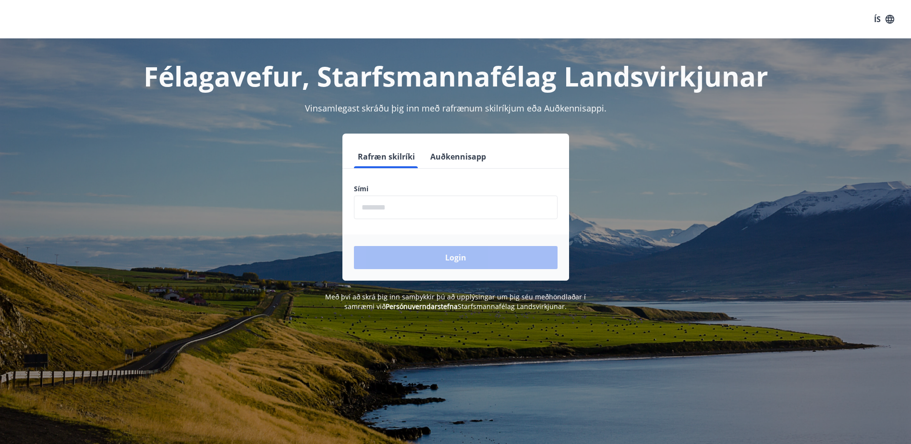  I want to click on h1: Félagavefur, Starfsmannafélag Landsvirkjunar, so click(456, 76).